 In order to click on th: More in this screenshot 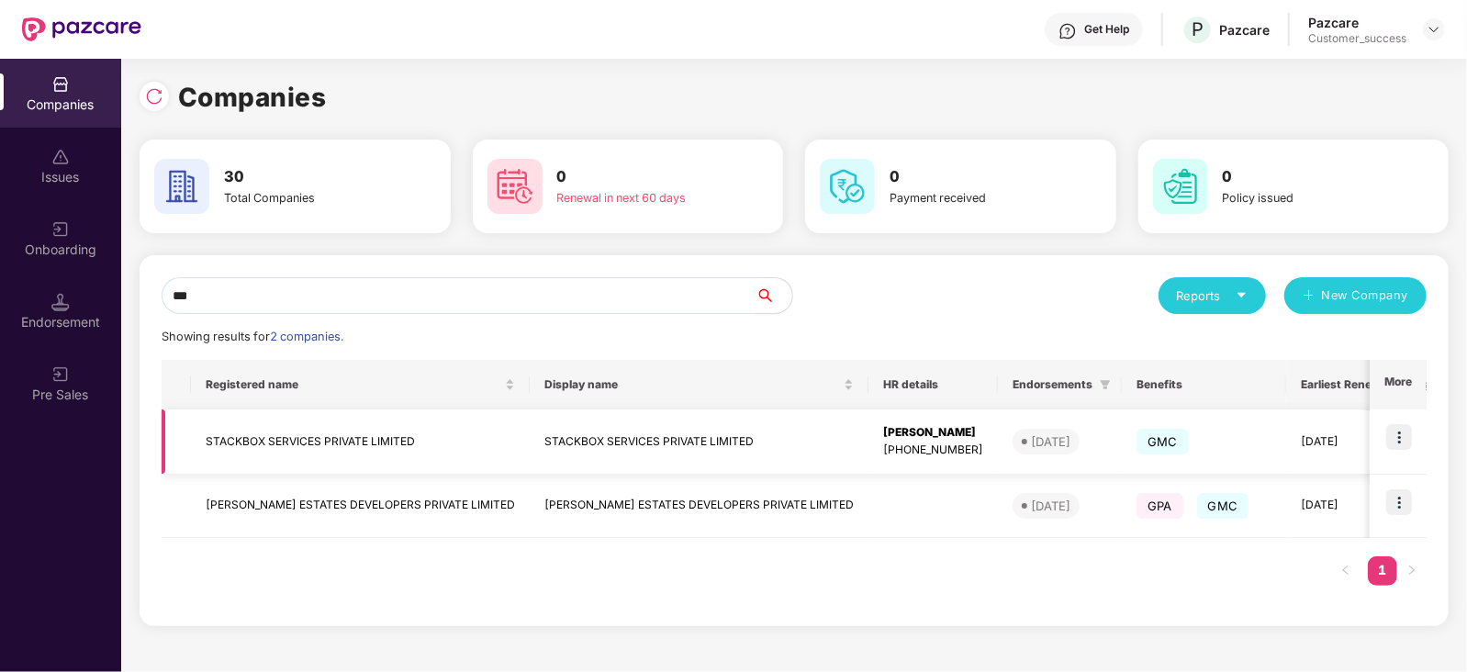, I will do `click(1398, 385)`.